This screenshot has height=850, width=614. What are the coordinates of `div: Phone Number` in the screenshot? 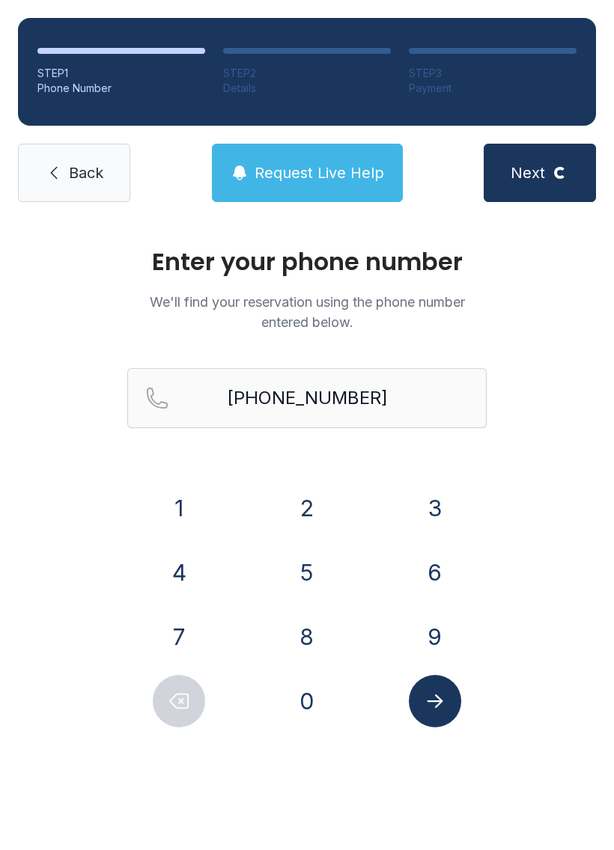 It's located at (121, 88).